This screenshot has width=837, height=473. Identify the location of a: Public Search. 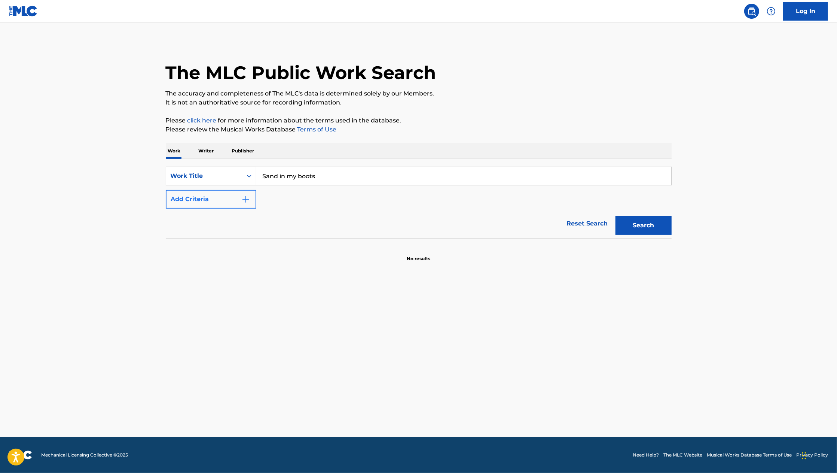
(752, 11).